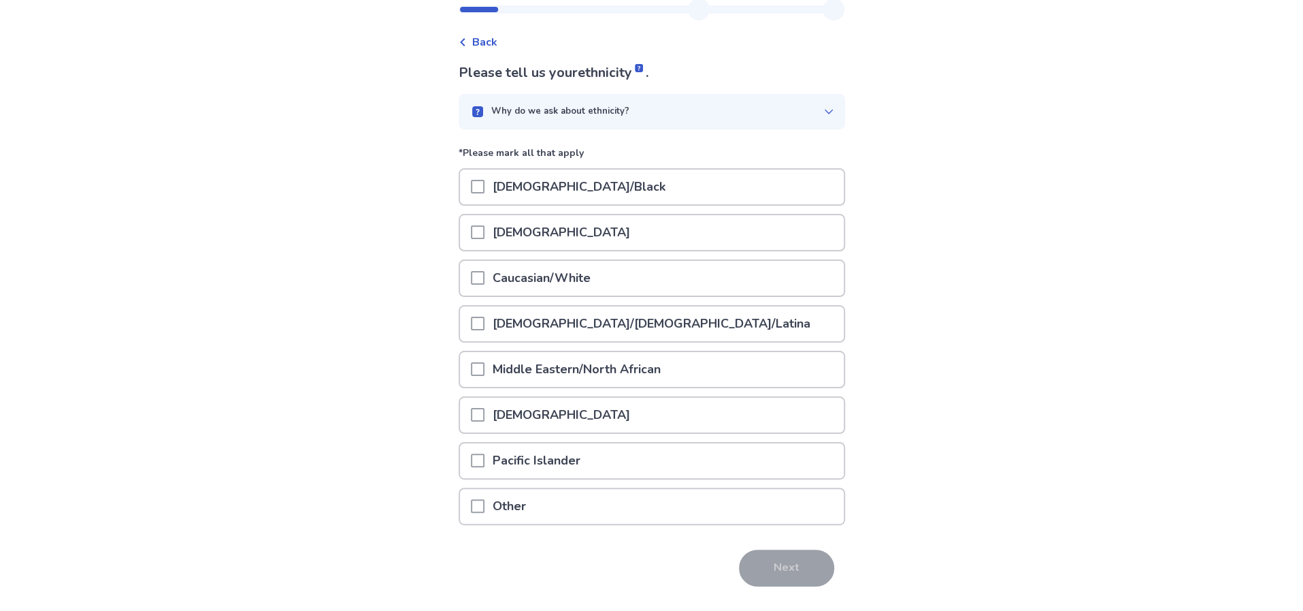 Image resolution: width=1303 pixels, height=611 pixels. Describe the element at coordinates (485, 42) in the screenshot. I see `span: Back` at that location.